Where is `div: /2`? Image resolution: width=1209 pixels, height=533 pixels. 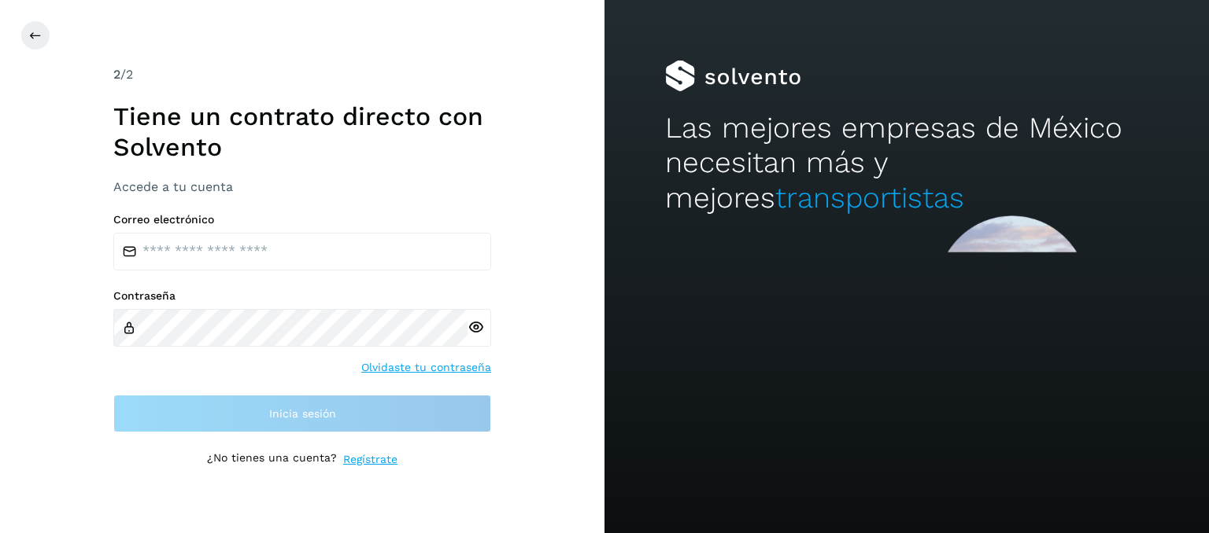 div: /2 is located at coordinates (302, 75).